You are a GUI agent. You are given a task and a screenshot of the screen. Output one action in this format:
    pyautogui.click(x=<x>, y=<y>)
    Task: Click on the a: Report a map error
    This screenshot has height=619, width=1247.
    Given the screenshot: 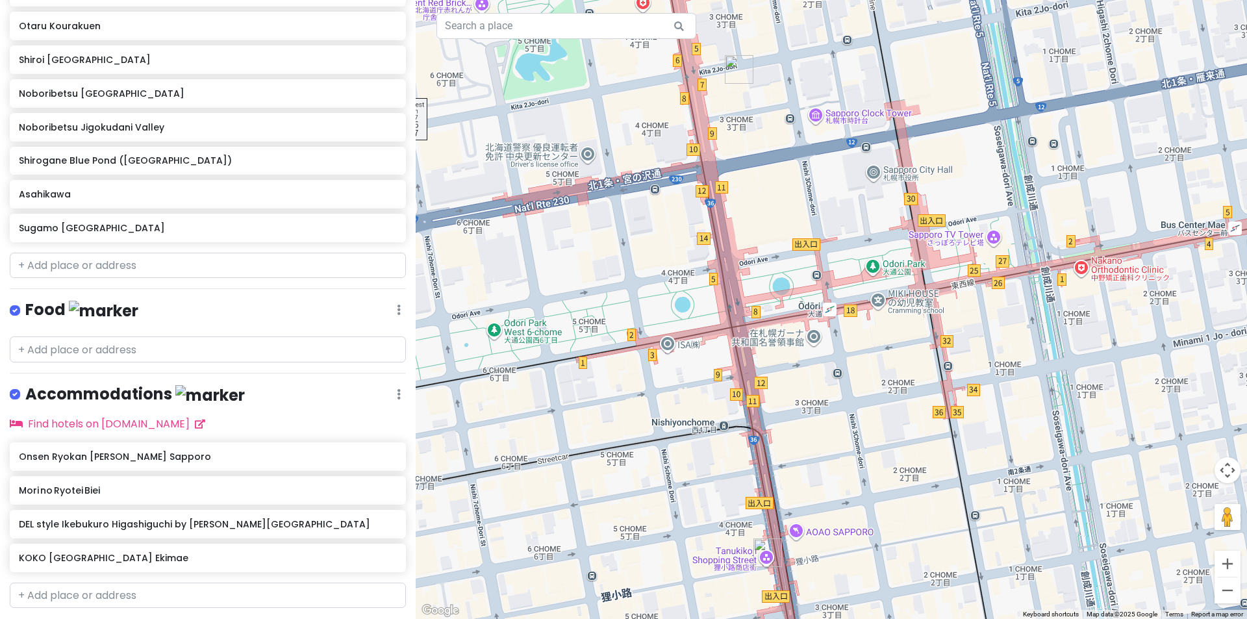 What is the action you would take?
    pyautogui.click(x=1217, y=614)
    